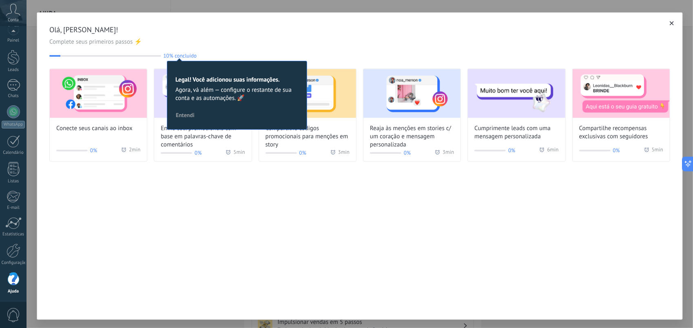  What do you see at coordinates (308, 93) in the screenshot?
I see `img: Share promo codes for story mentions` at bounding box center [308, 93].